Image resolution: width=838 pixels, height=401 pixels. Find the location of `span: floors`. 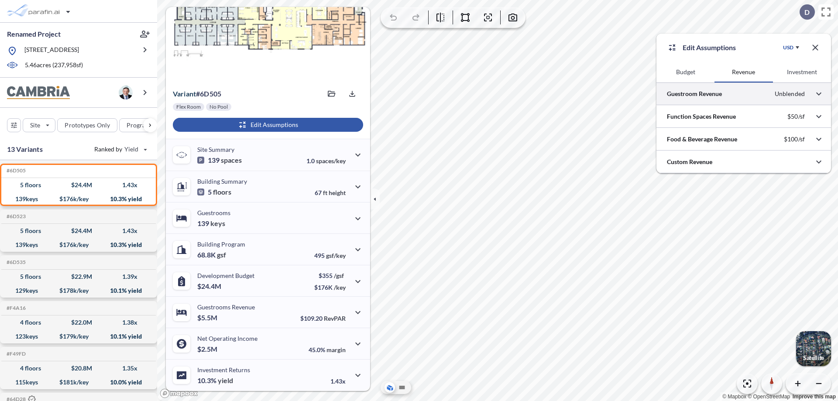

span: floors is located at coordinates (222, 192).